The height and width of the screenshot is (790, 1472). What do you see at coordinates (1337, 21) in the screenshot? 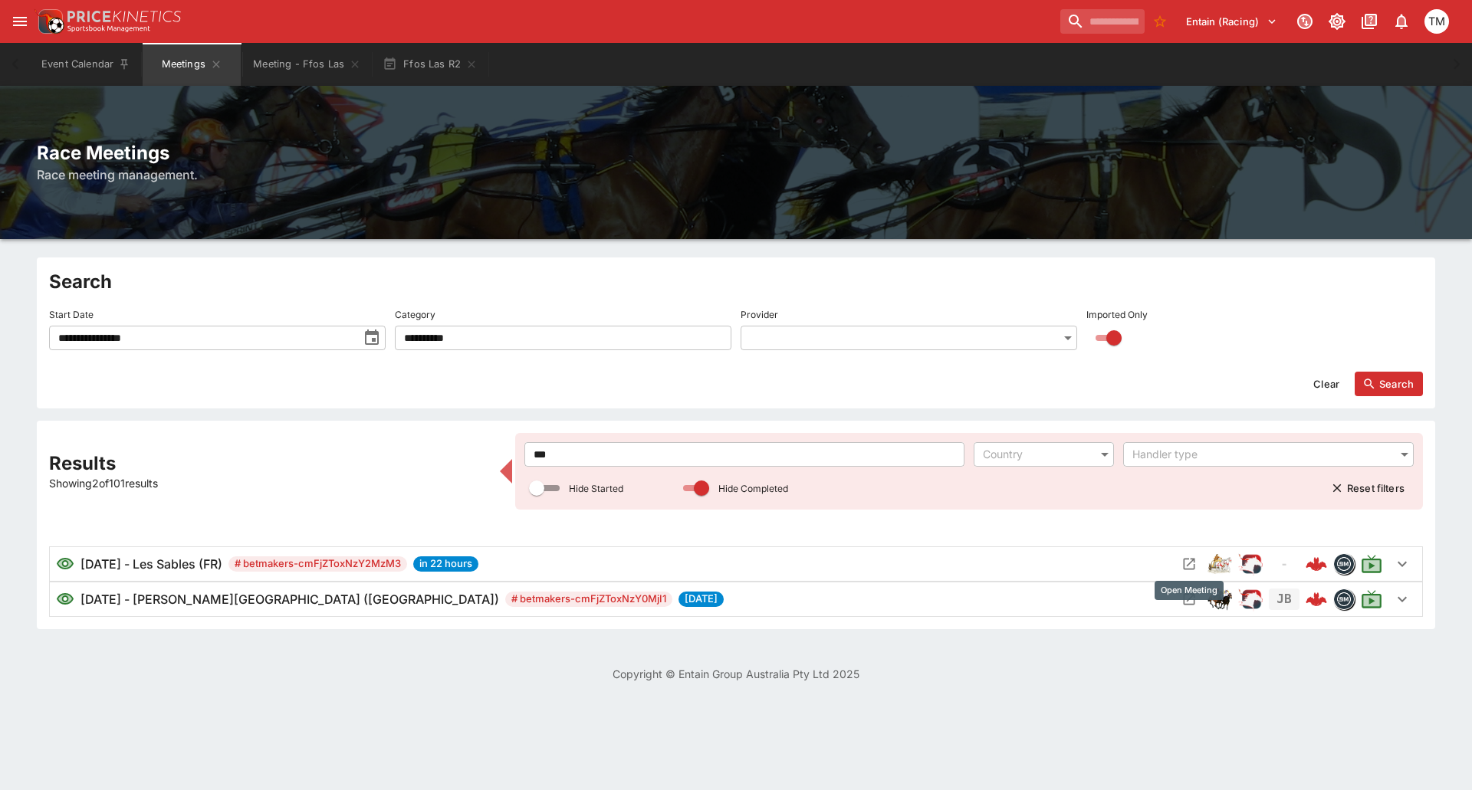
I see `button: Toggle light/dark mode` at bounding box center [1337, 21].